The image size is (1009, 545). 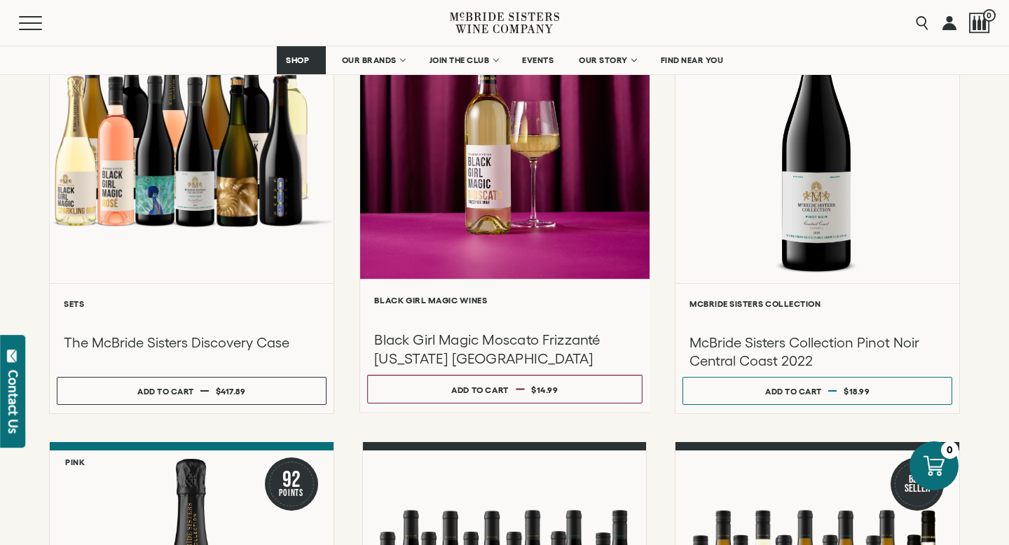 What do you see at coordinates (13, 402) in the screenshot?
I see `div: Contact Us` at bounding box center [13, 402].